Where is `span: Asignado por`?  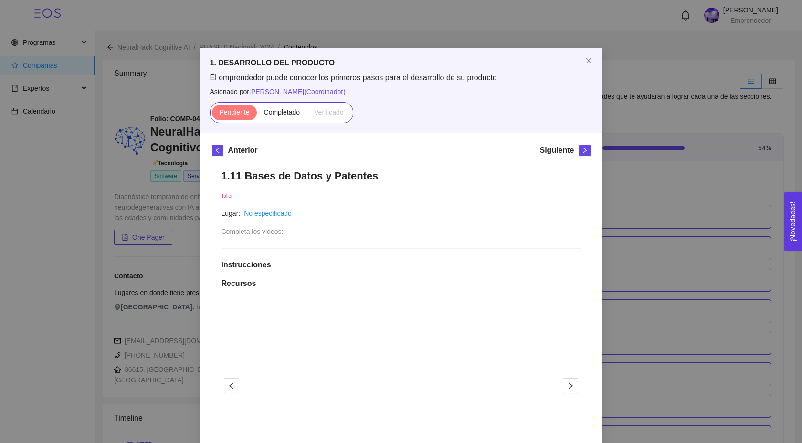 span: Asignado por is located at coordinates (401, 92).